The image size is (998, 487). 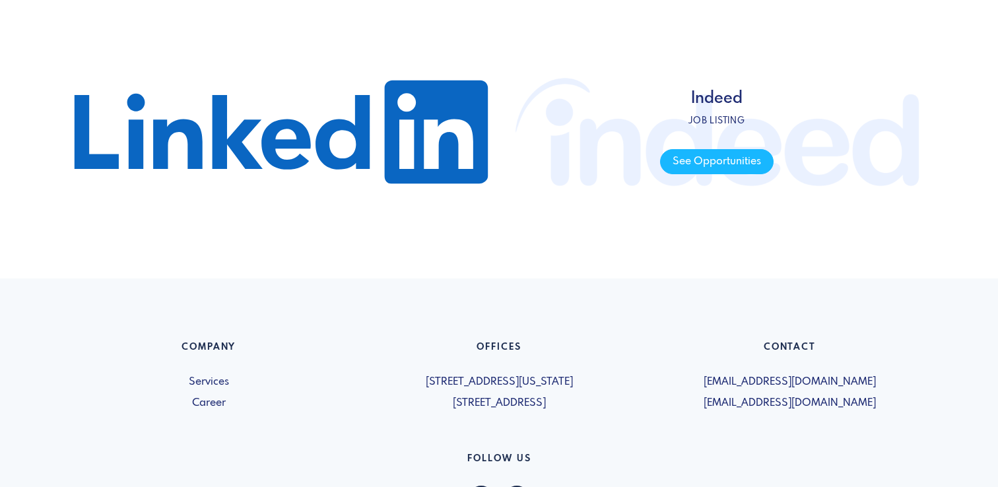 I want to click on h6: Company, so click(x=209, y=350).